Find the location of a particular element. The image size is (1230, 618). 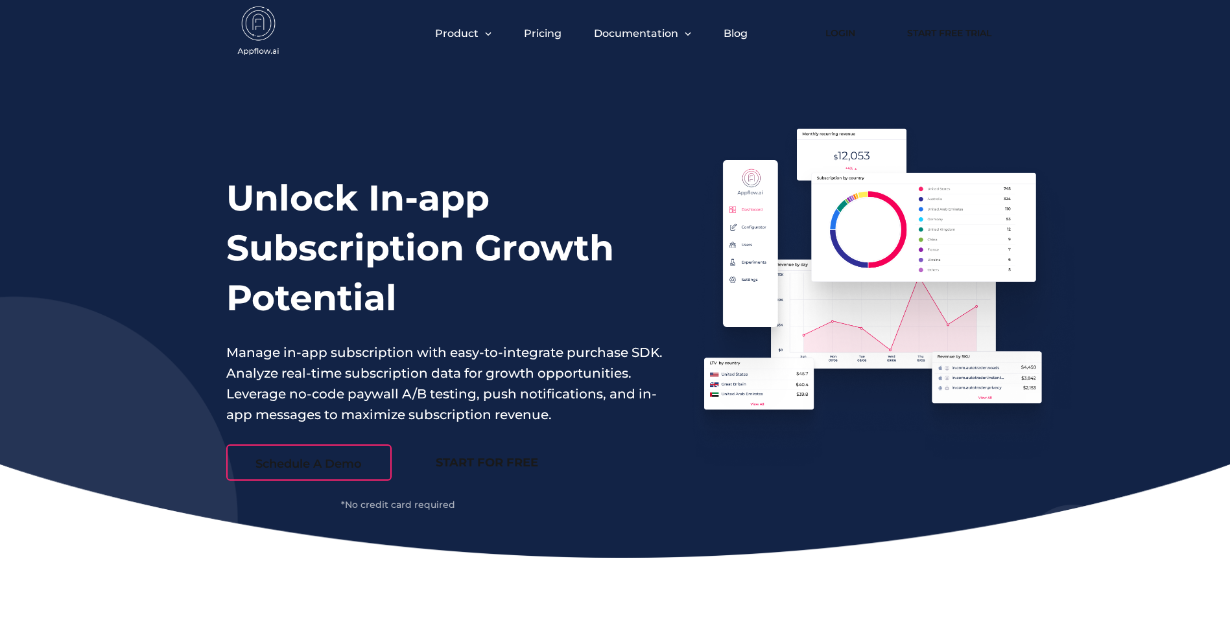

a: START FOR FREE is located at coordinates (487, 463).